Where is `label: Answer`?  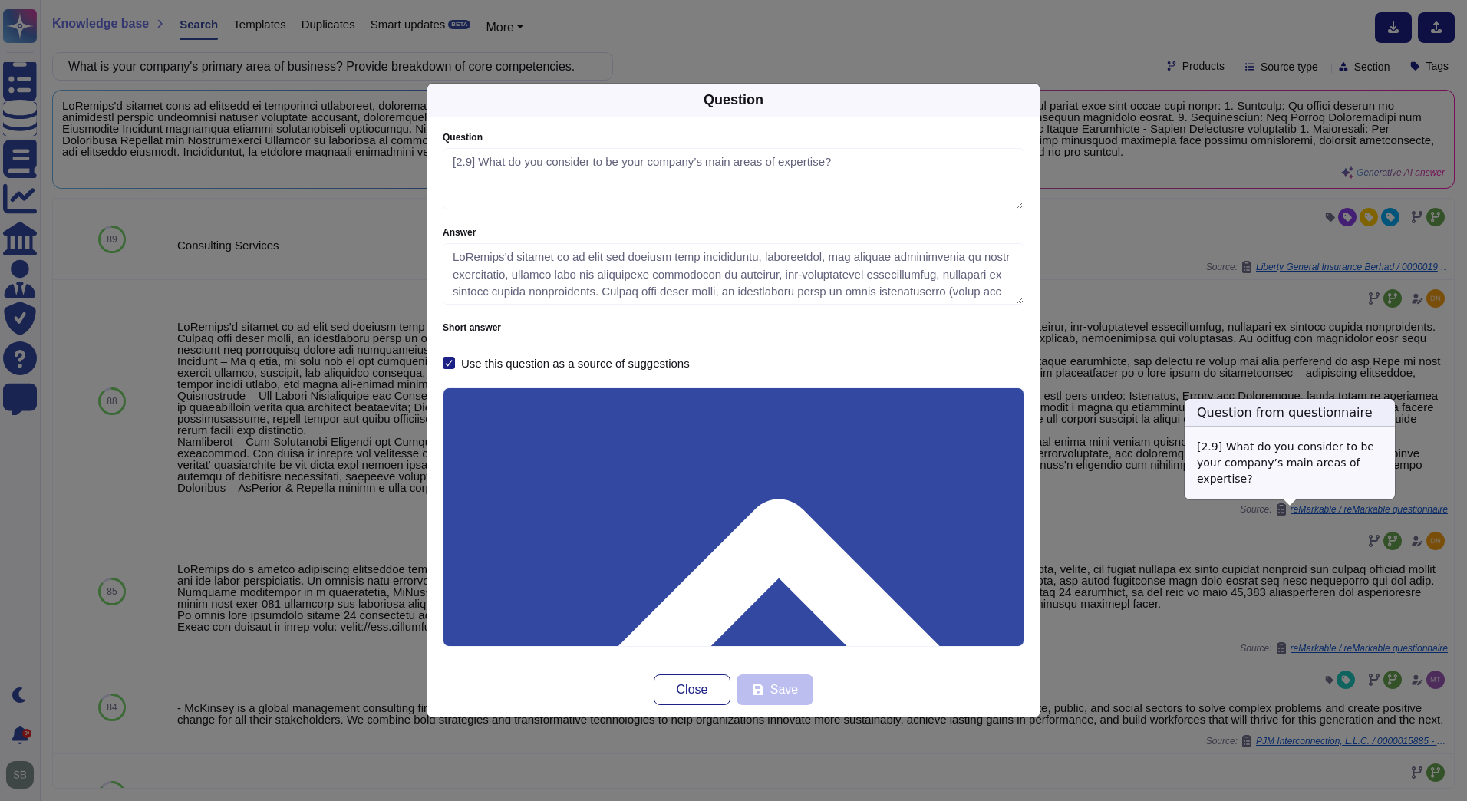 label: Answer is located at coordinates (733, 232).